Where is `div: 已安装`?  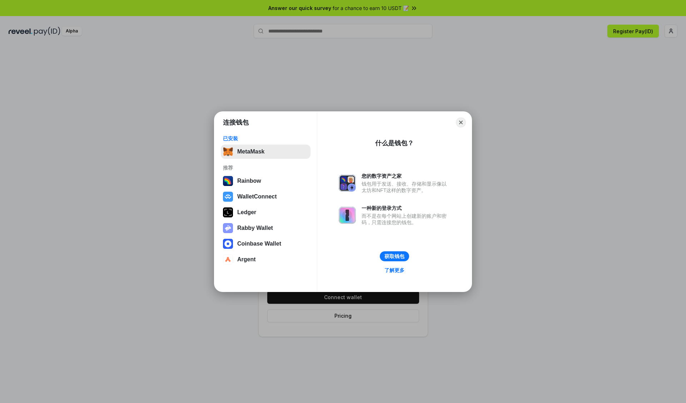
div: 已安装 is located at coordinates (265, 139).